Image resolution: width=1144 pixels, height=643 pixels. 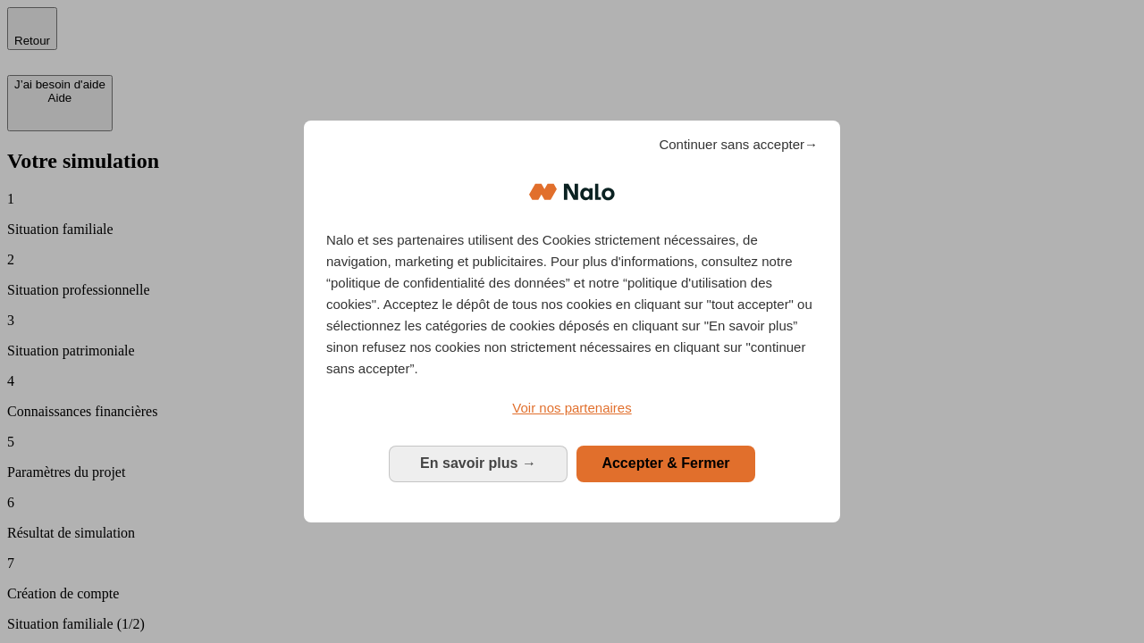 What do you see at coordinates (665, 463) in the screenshot?
I see `span: Accepter & Fermer` at bounding box center [665, 463].